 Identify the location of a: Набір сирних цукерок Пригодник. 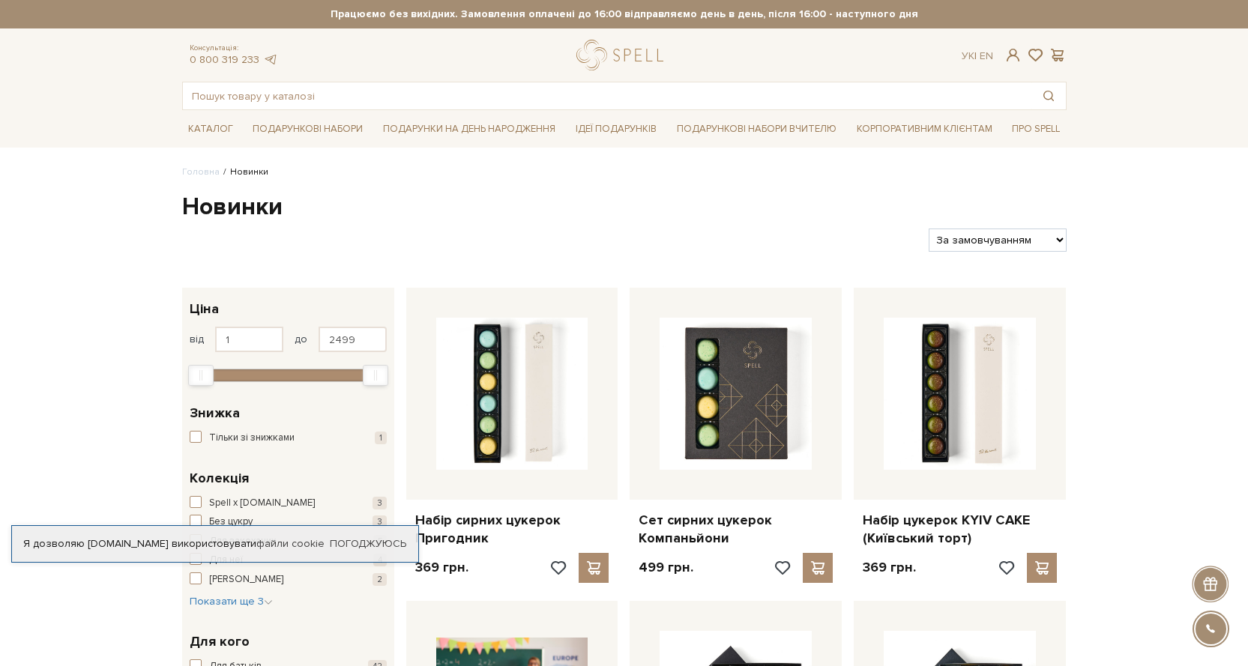
(512, 529).